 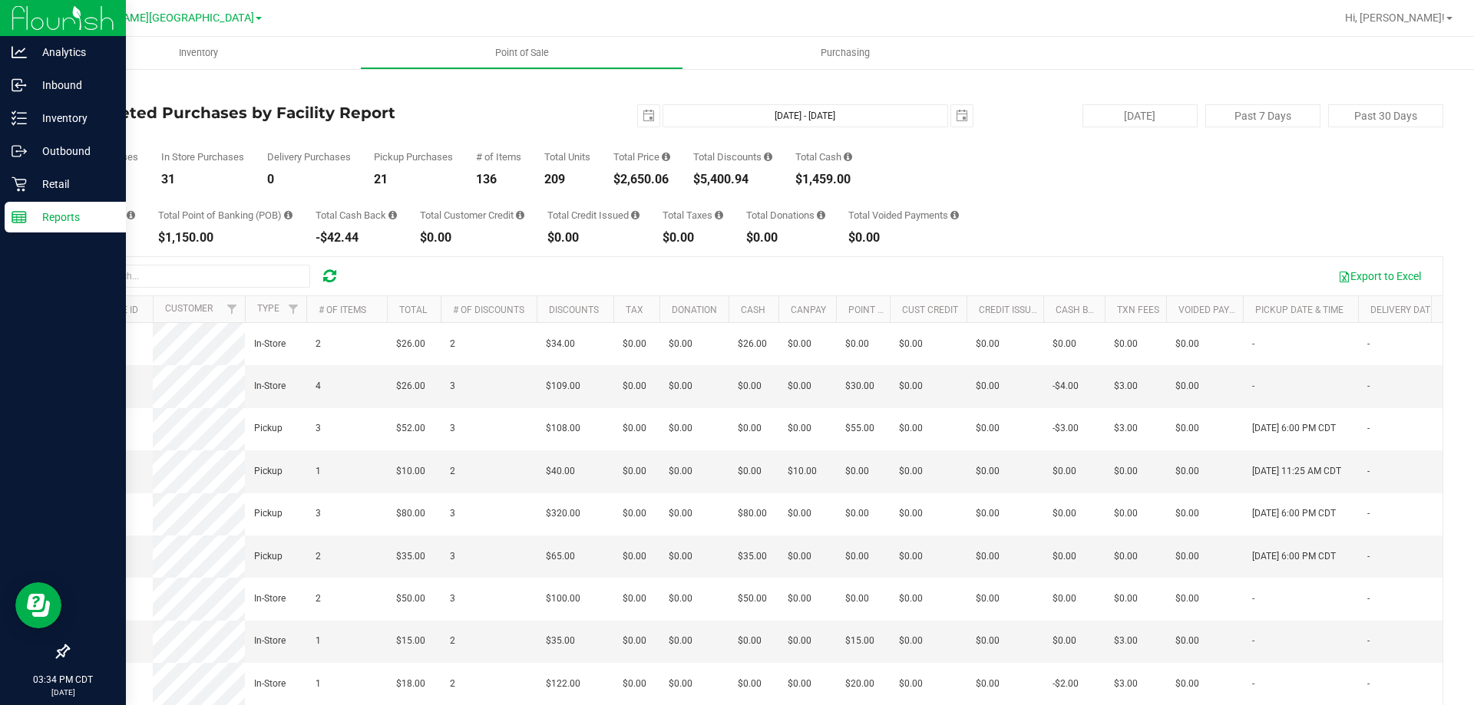 I want to click on i: Sum of all voided payment transaction amounts, excluding tips and transaction fees, for all purch..., so click(x=954, y=215).